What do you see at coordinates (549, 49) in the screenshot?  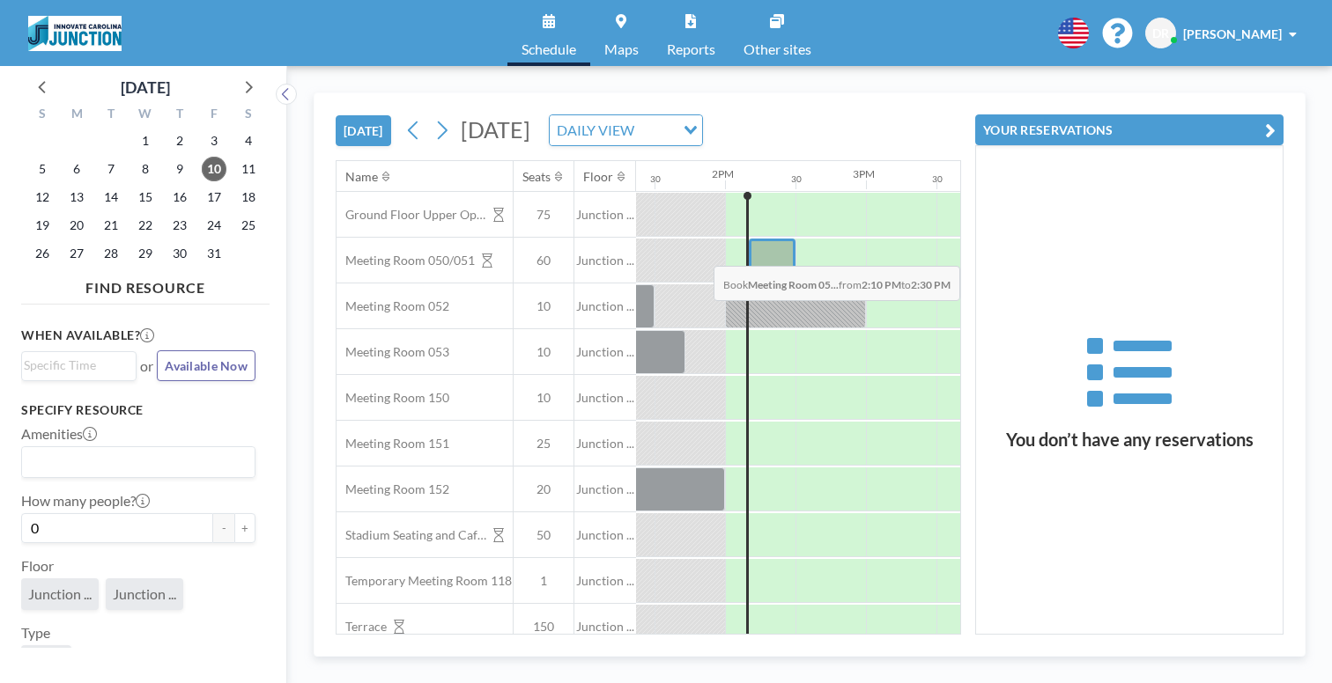 I see `span: Schedule` at bounding box center [549, 49].